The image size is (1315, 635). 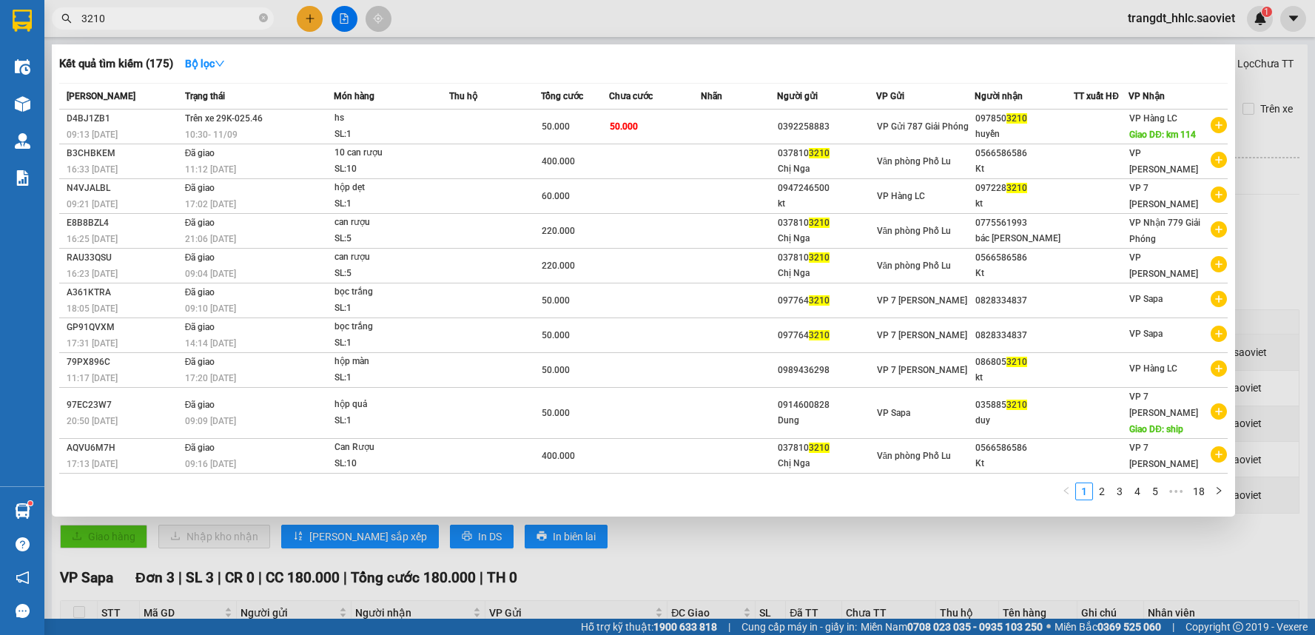 I want to click on div: 086805, so click(x=1024, y=362).